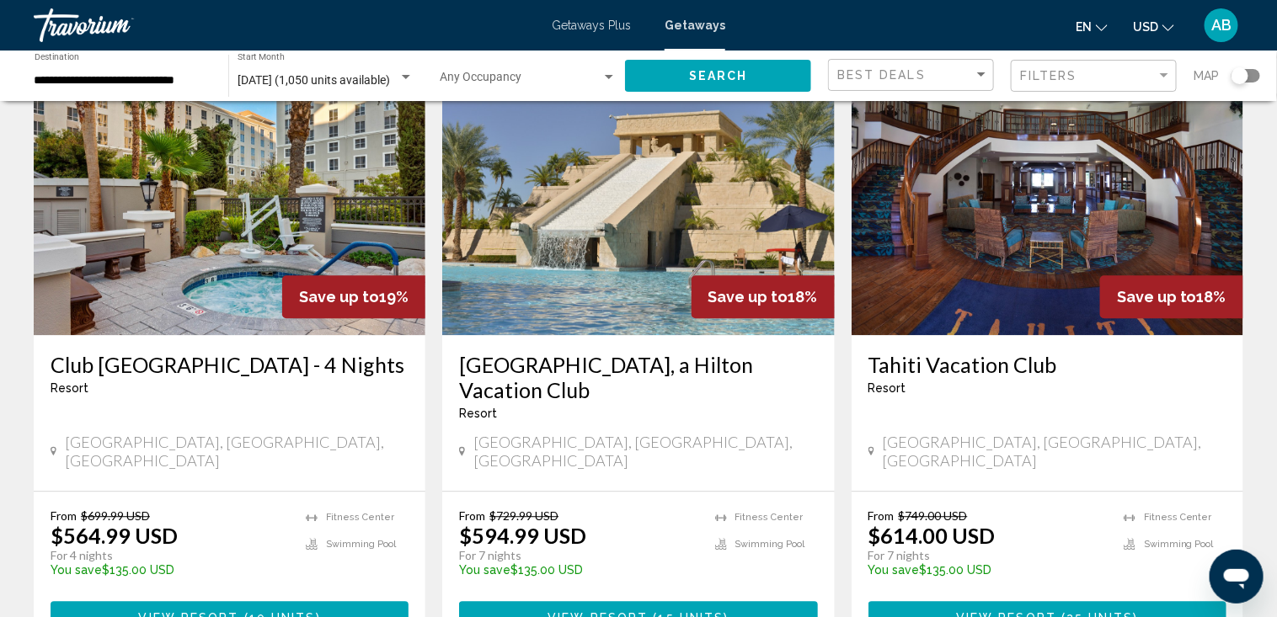  What do you see at coordinates (1047, 365) in the screenshot?
I see `h3: Tahiti Vacation Club` at bounding box center [1047, 365].